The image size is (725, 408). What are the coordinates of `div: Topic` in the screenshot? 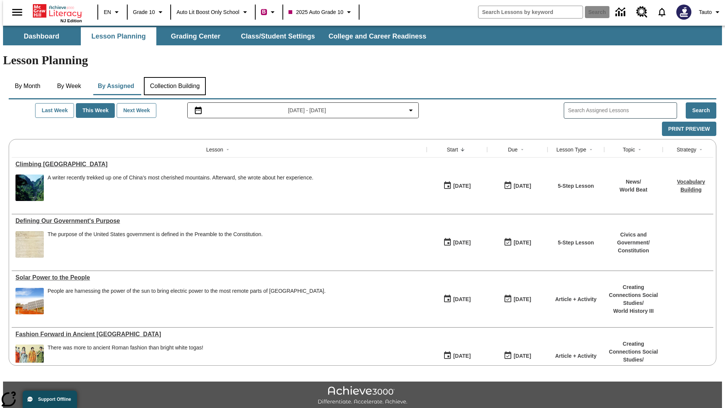 It's located at (629, 150).